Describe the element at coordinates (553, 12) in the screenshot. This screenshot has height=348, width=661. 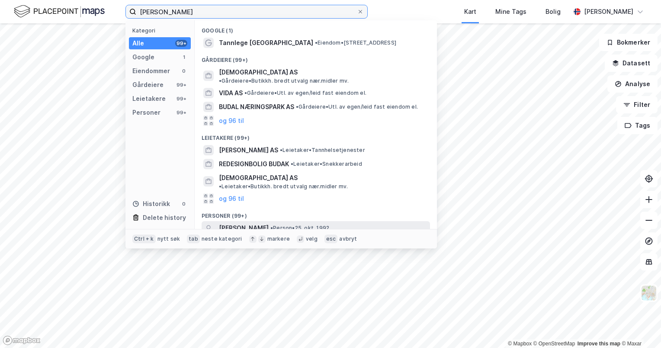
I see `div: Bolig` at that location.